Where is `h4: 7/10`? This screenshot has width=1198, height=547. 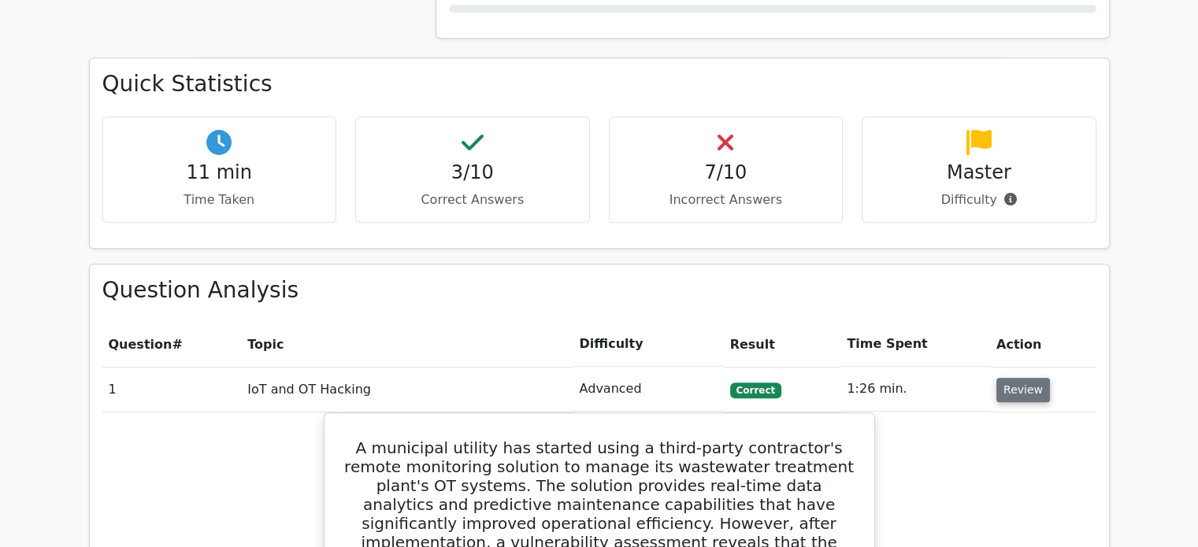
h4: 7/10 is located at coordinates (726, 172).